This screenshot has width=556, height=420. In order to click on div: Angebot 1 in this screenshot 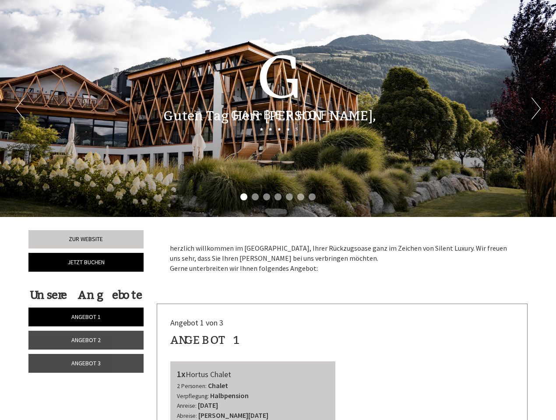, I will do `click(205, 340)`.